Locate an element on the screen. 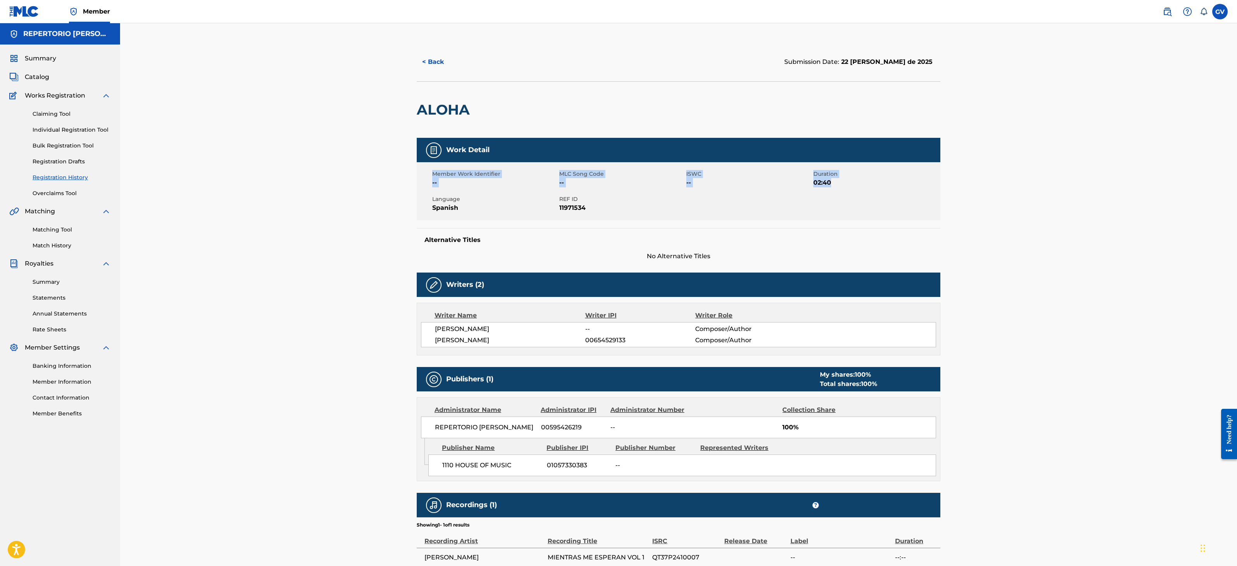 The width and height of the screenshot is (1237, 566). img: Accounts is located at coordinates (14, 34).